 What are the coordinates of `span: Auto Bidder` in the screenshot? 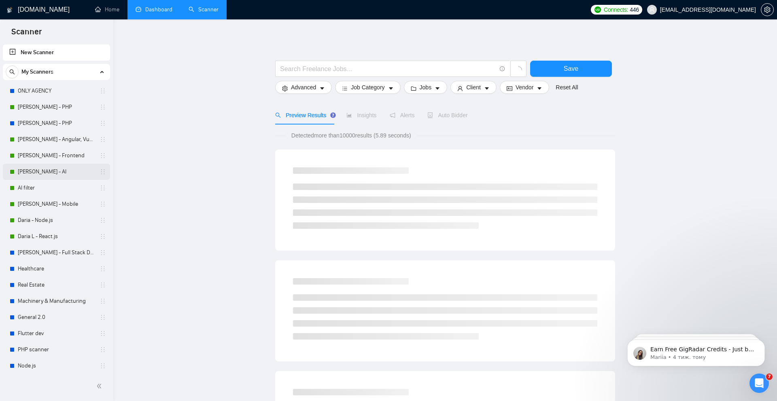 It's located at (447, 115).